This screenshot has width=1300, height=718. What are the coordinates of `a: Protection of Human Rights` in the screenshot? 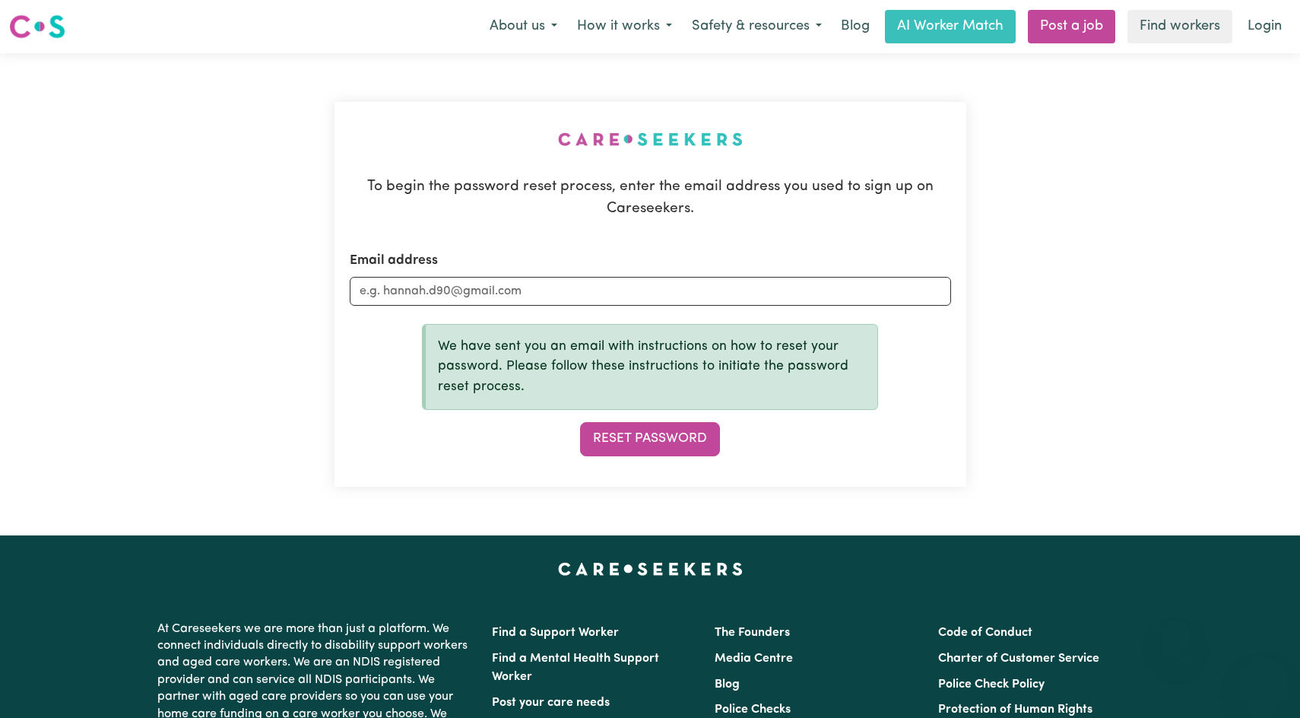 It's located at (1015, 709).